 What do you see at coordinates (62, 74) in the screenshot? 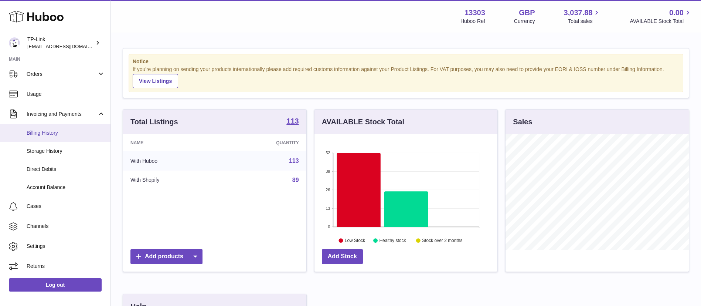
I see `span: Orders` at bounding box center [62, 74].